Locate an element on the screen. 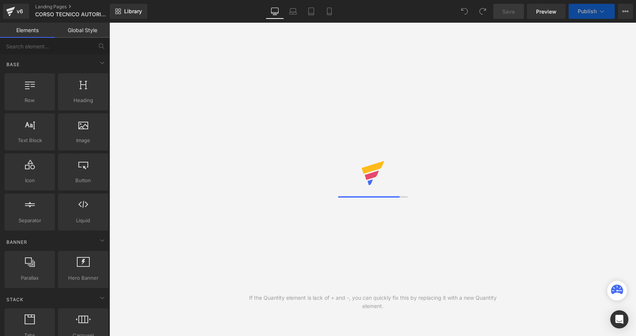  span: Parallax is located at coordinates (30, 278).